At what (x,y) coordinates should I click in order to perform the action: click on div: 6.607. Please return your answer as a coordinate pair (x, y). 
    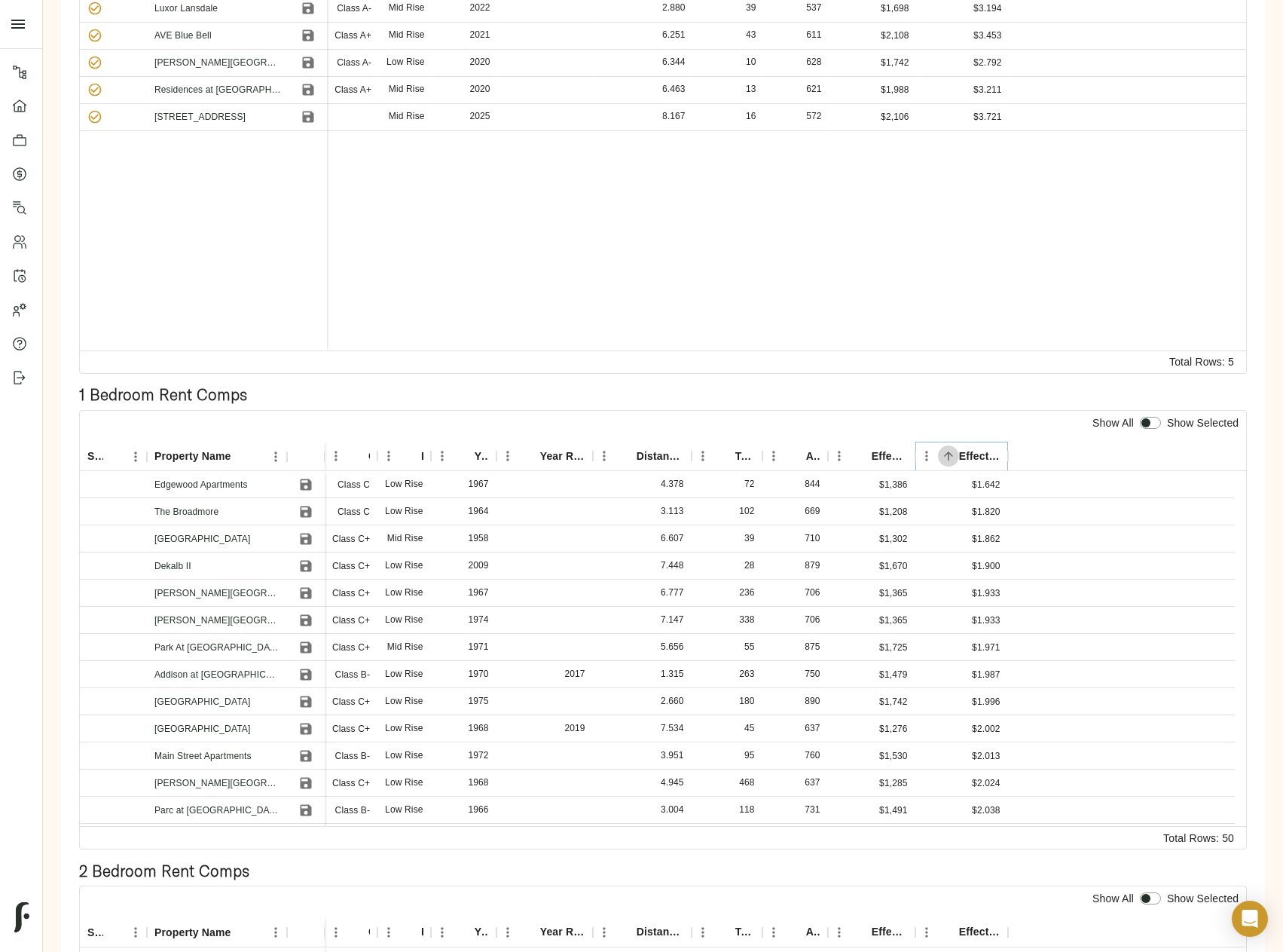
    Looking at the image, I should click on (672, 538).